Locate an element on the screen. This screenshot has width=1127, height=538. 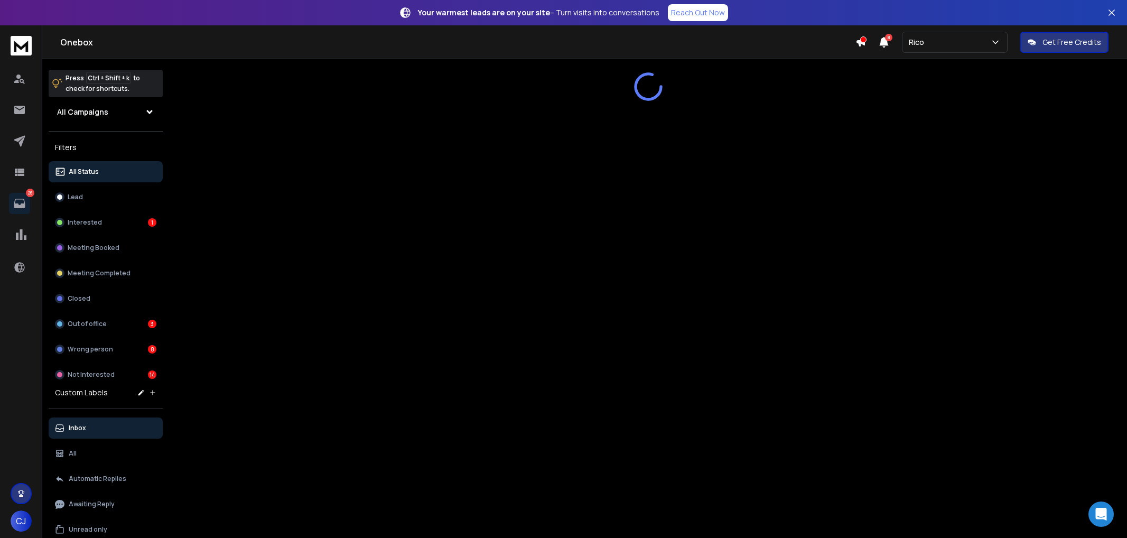
div: Open Intercom Messenger is located at coordinates (1101, 514).